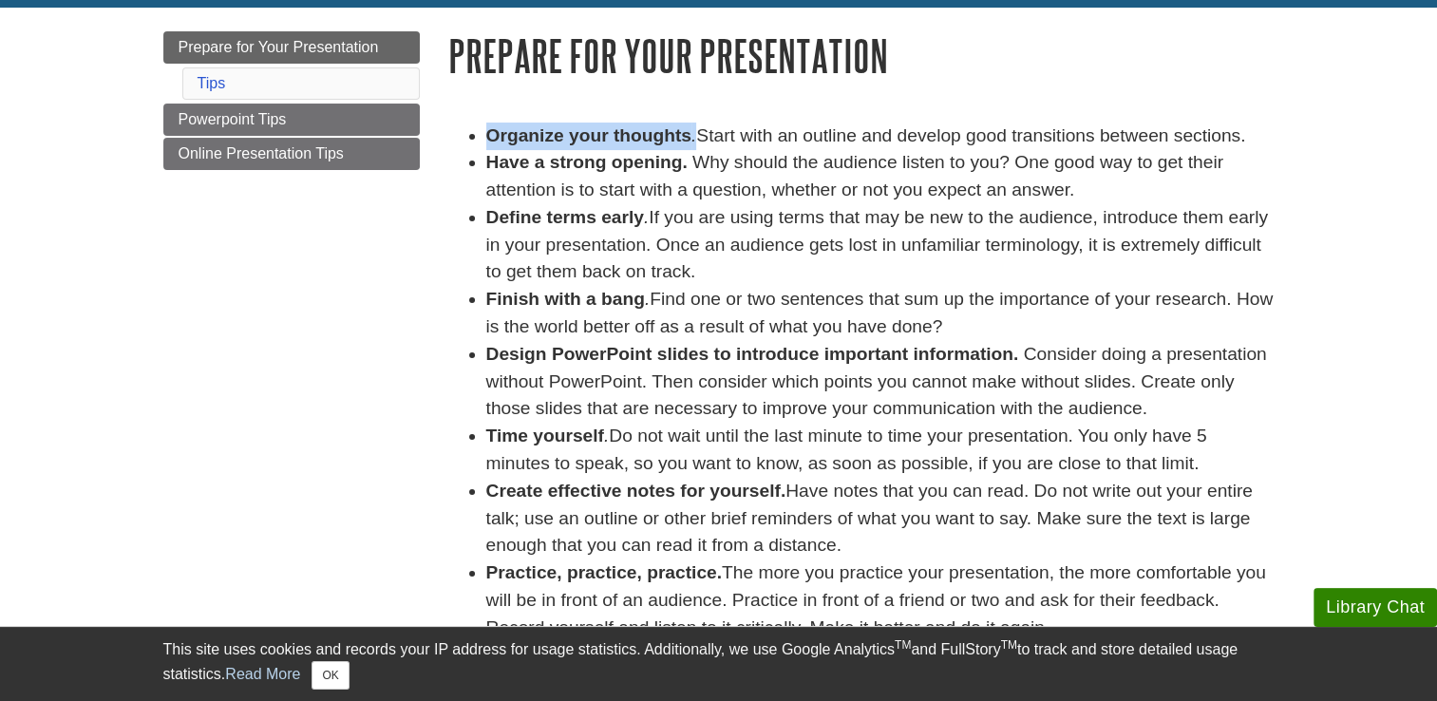 The height and width of the screenshot is (701, 1437). What do you see at coordinates (719, 664) in the screenshot?
I see `div: This site uses cookies and records your IP address for usage statistics. Additionally, we use Goo...` at bounding box center [719, 664].